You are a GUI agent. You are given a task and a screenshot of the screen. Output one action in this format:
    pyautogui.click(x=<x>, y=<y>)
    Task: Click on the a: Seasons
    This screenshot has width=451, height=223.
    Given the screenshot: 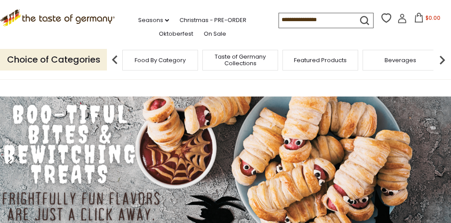 What is the action you would take?
    pyautogui.click(x=154, y=20)
    